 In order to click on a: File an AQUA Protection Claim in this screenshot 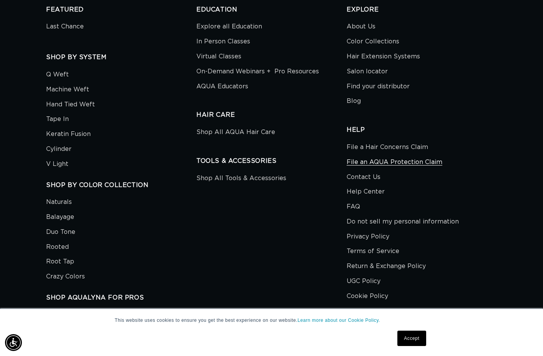, I will do `click(394, 162)`.